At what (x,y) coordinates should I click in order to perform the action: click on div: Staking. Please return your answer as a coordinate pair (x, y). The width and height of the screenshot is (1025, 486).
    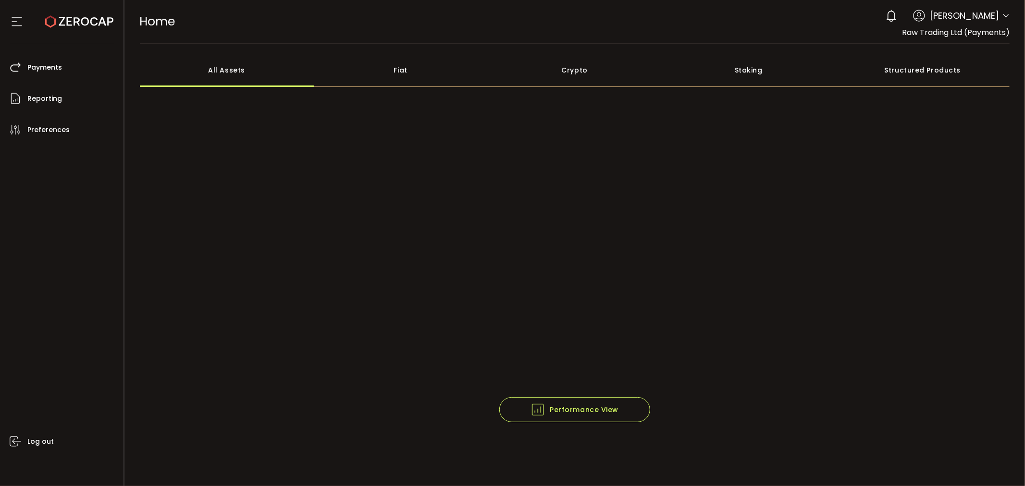
    Looking at the image, I should click on (749, 70).